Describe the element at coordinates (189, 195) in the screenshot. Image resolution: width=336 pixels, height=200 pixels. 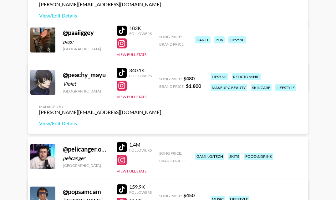
I see `strong: $ 450` at that location.